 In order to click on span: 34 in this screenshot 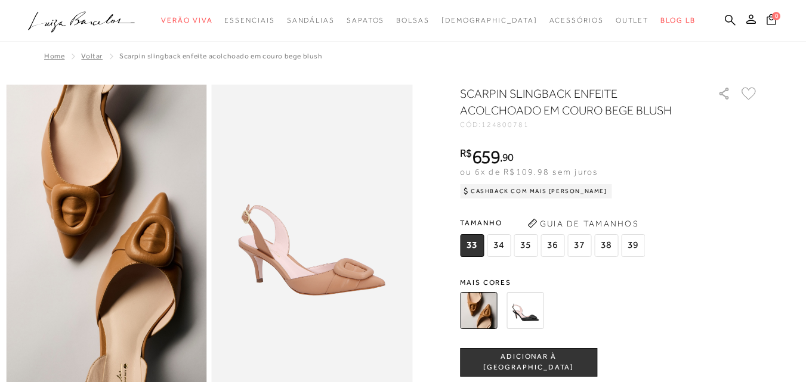, I will do `click(499, 246)`.